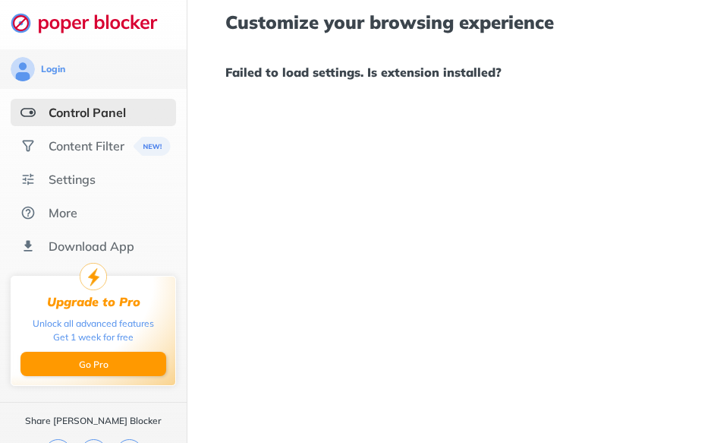  I want to click on img: avatar.svg, so click(23, 69).